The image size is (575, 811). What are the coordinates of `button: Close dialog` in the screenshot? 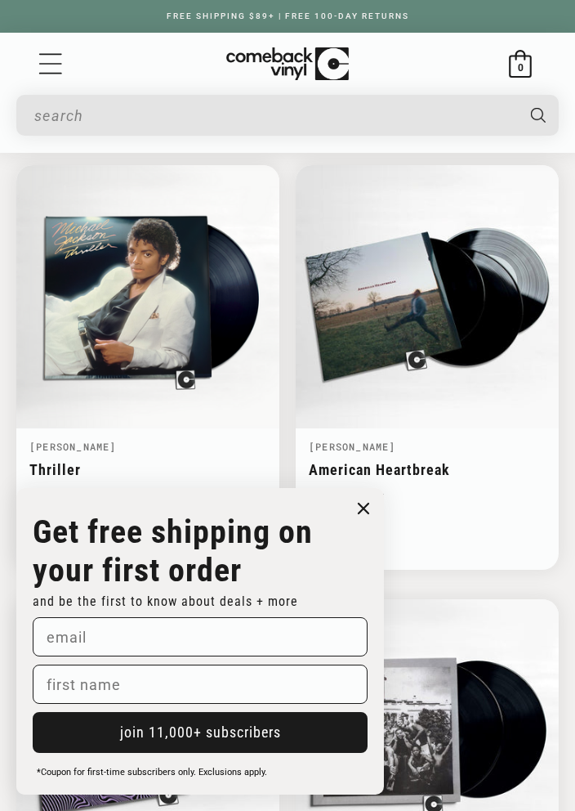 It's located at (364, 508).